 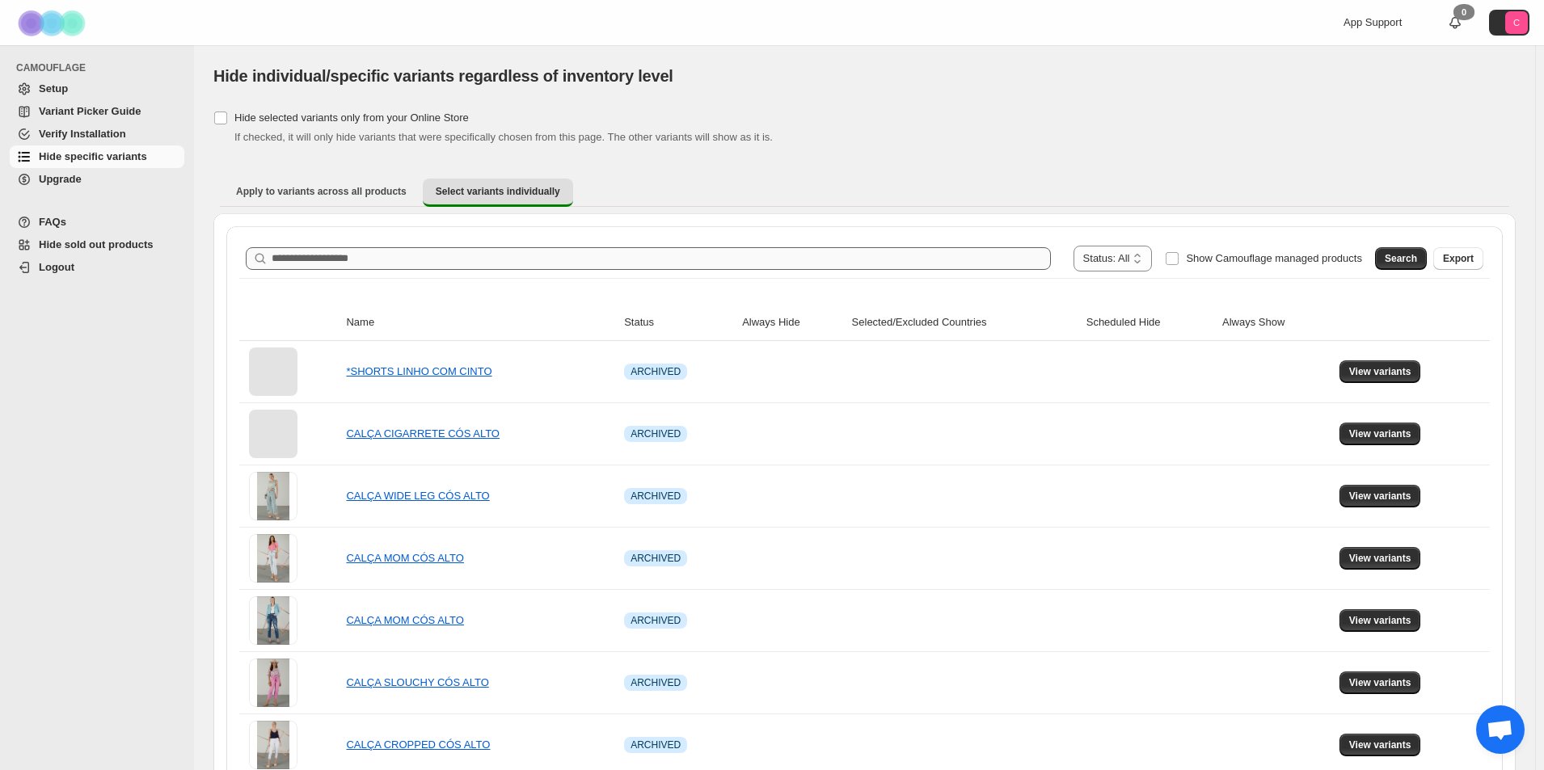 What do you see at coordinates (97, 112) in the screenshot?
I see `a: Variant Picker Guide` at bounding box center [97, 112].